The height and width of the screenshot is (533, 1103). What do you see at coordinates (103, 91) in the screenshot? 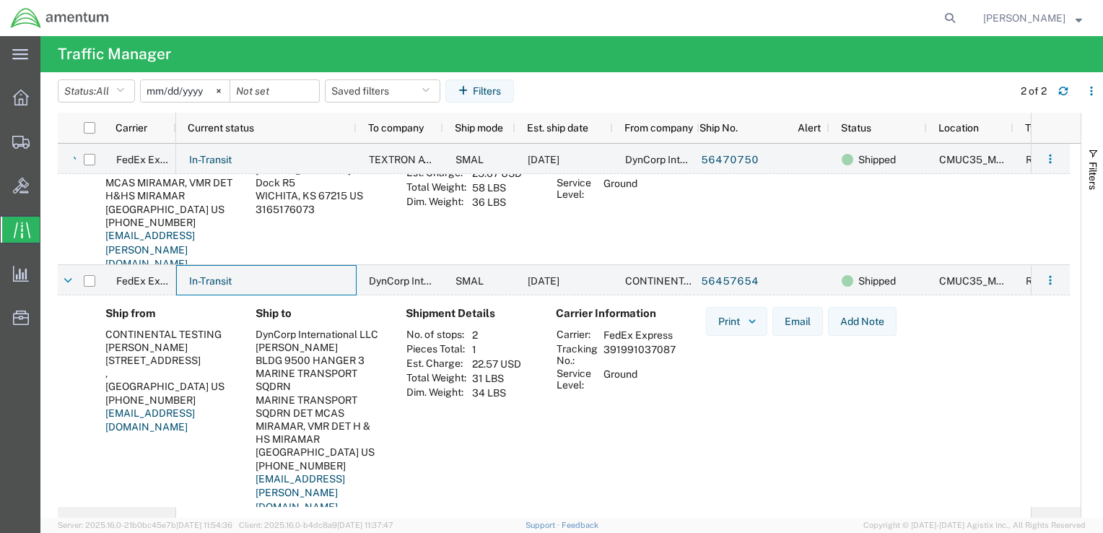
I see `span: All` at bounding box center [103, 91].